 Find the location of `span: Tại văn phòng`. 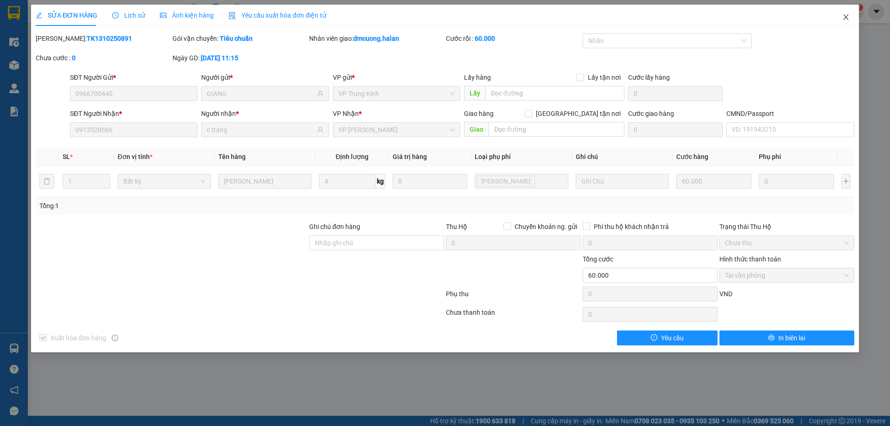

span: Tại văn phòng is located at coordinates (787, 275).